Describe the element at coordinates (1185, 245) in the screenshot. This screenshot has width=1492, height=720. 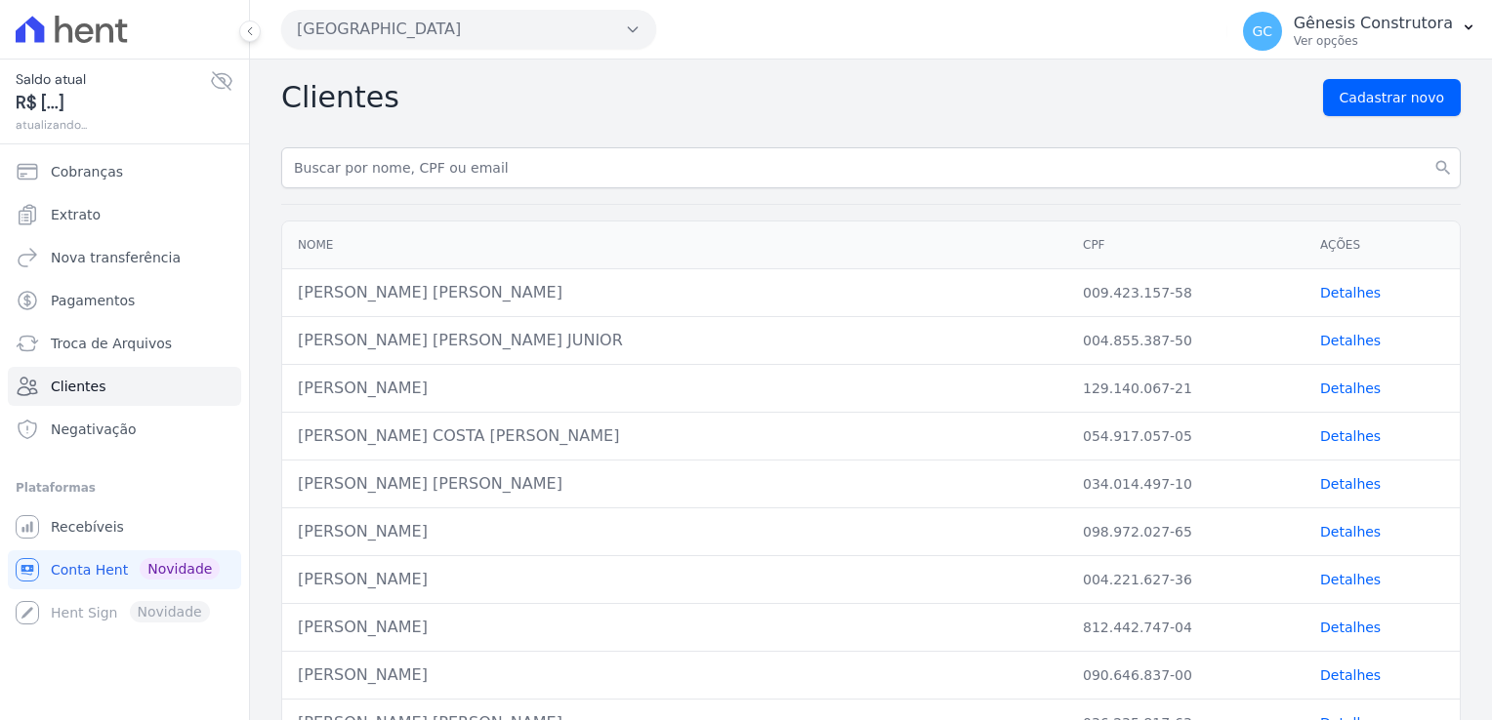
I see `th: CPF` at that location.